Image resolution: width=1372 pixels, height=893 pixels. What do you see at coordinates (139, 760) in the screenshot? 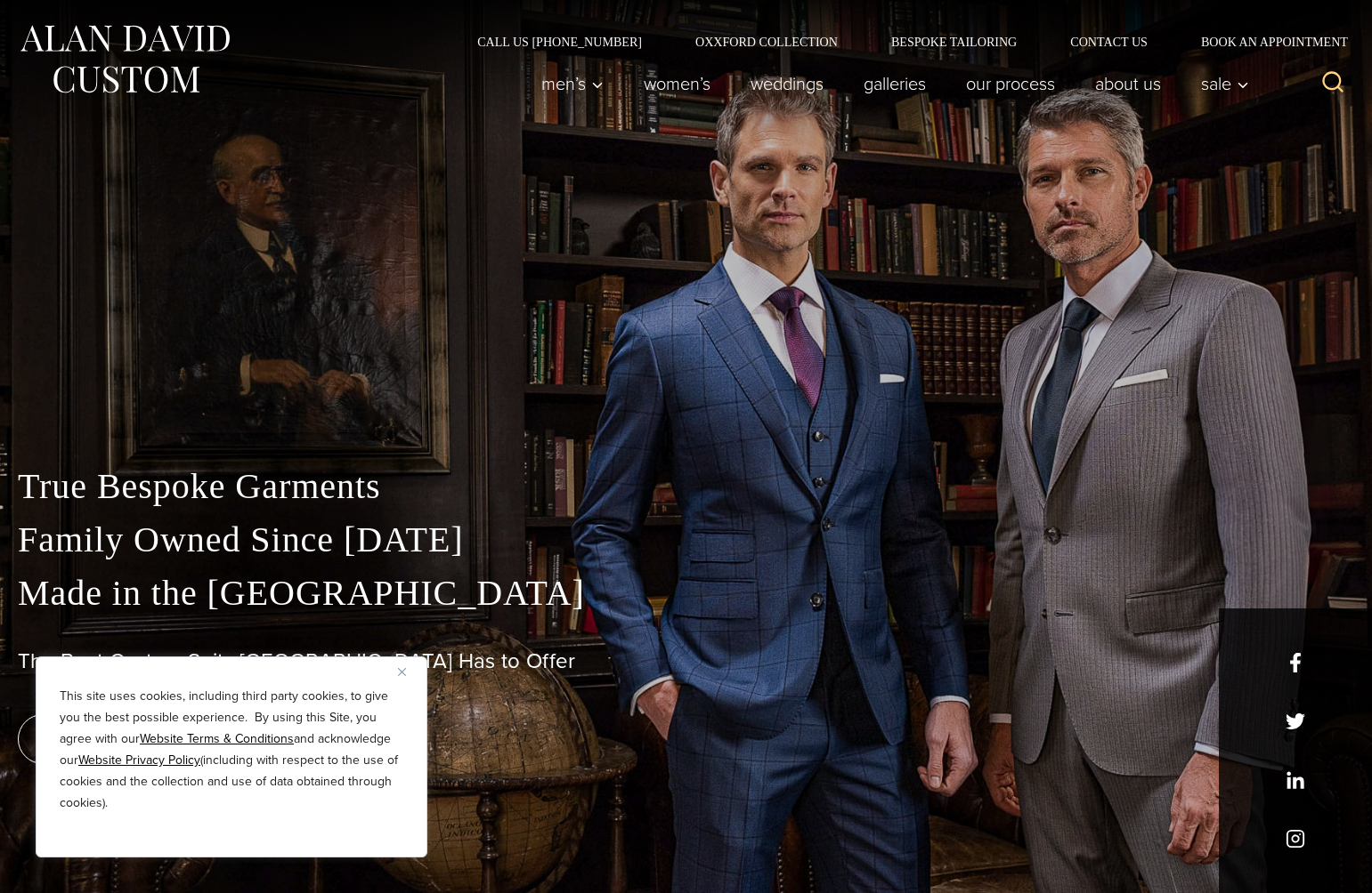
I see `u: Website Privacy Policy` at bounding box center [139, 760].